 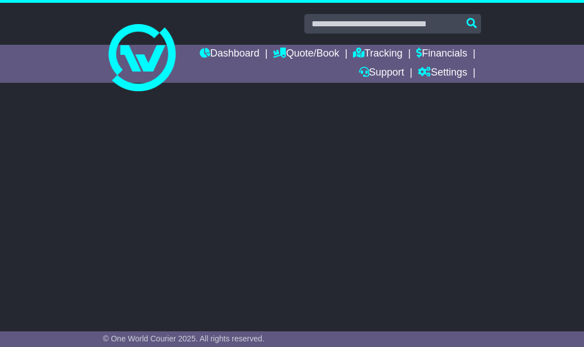 I want to click on a: Support, so click(x=381, y=73).